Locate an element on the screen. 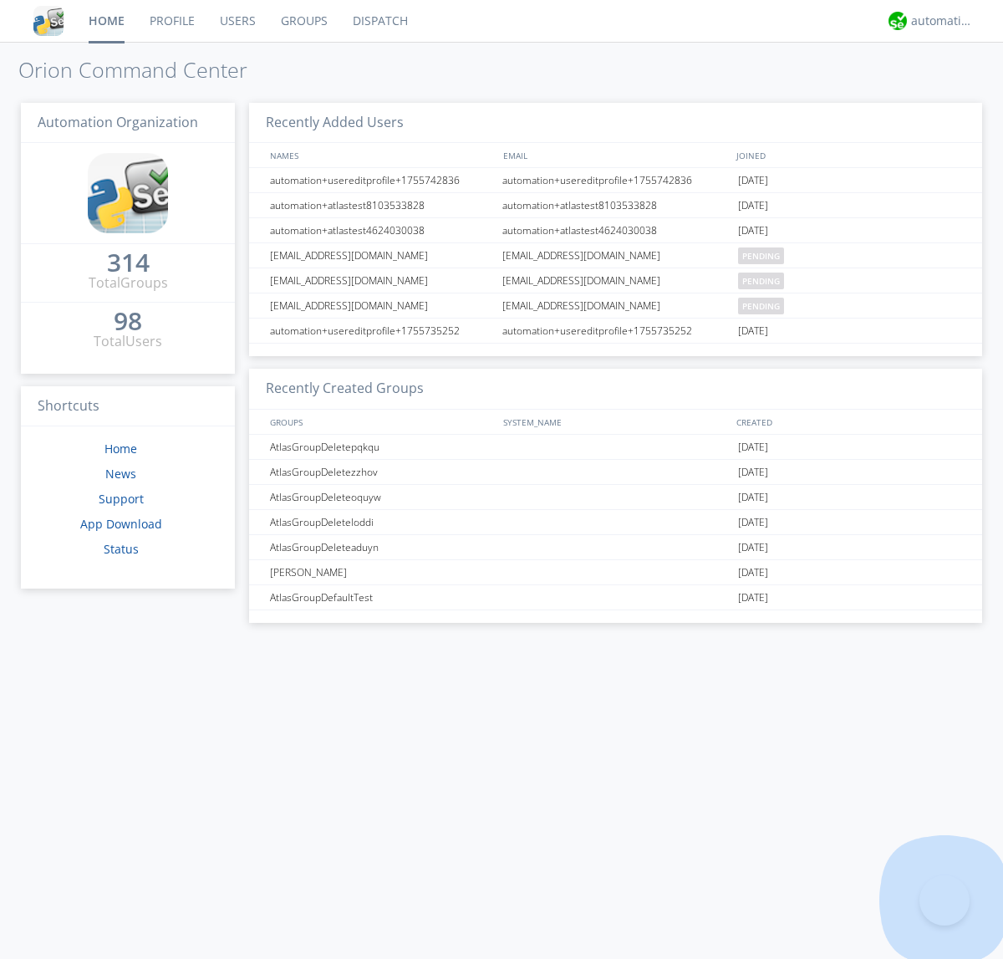  div: GROUPS is located at coordinates (380, 421).